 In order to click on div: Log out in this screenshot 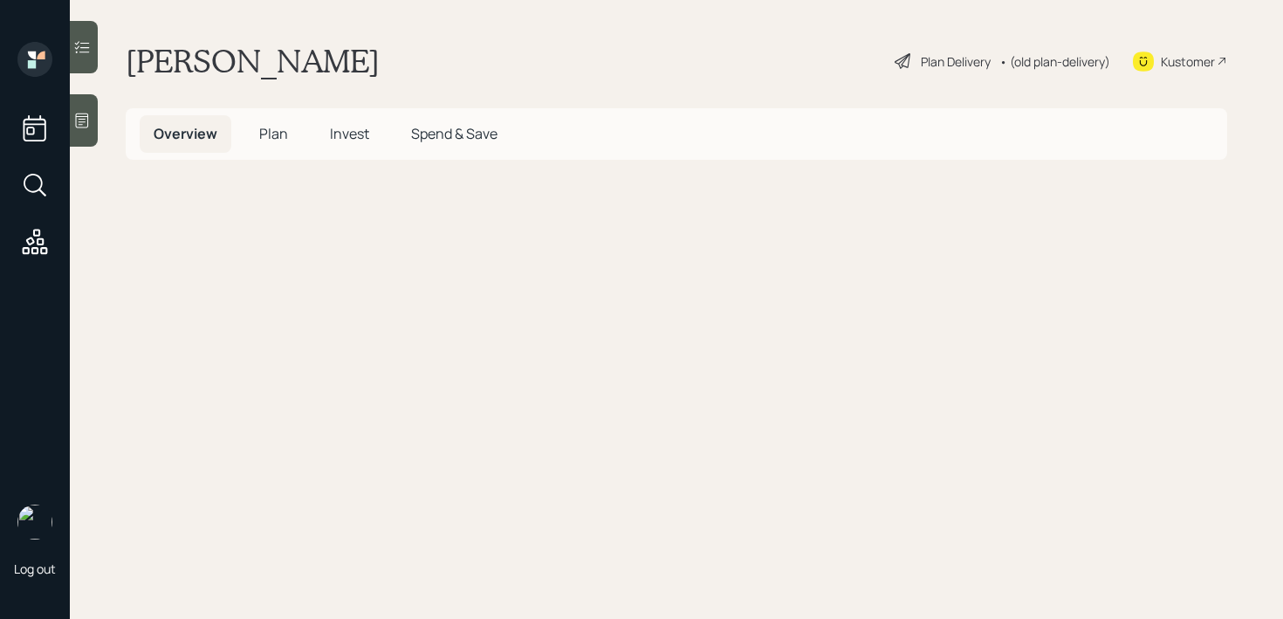, I will do `click(35, 568)`.